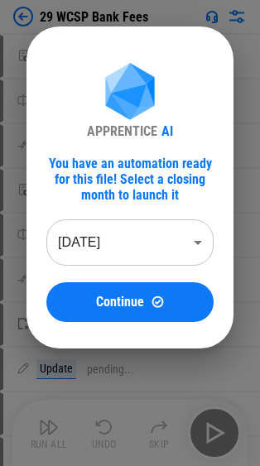 The height and width of the screenshot is (466, 260). What do you see at coordinates (130, 93) in the screenshot?
I see `img: Apprentice AI` at bounding box center [130, 93].